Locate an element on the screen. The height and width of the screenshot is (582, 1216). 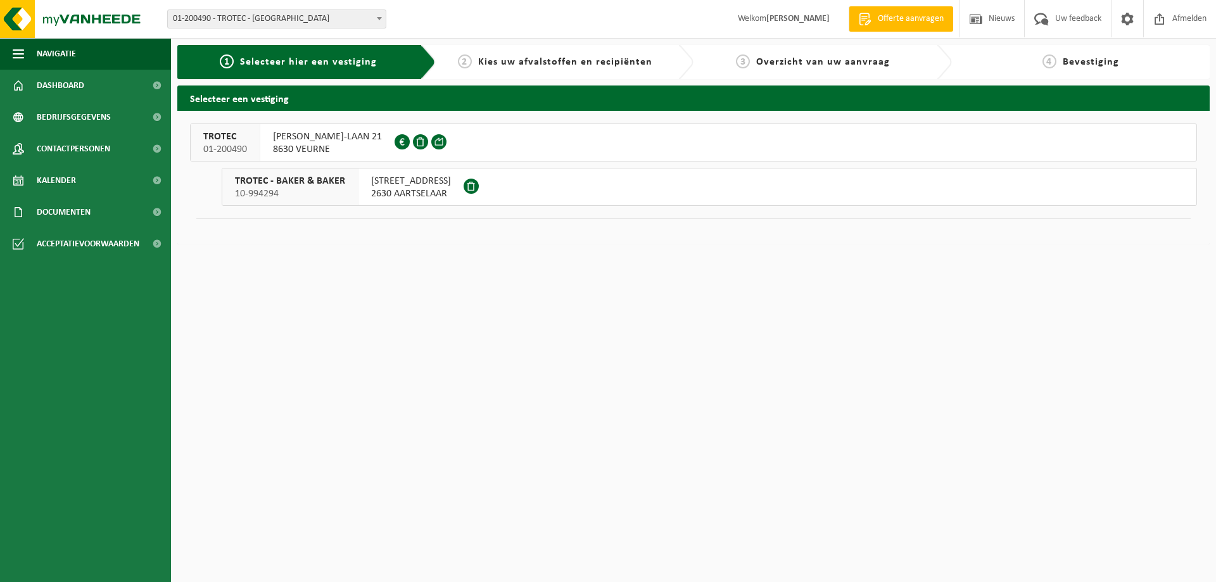
span: Navigatie is located at coordinates (56, 54).